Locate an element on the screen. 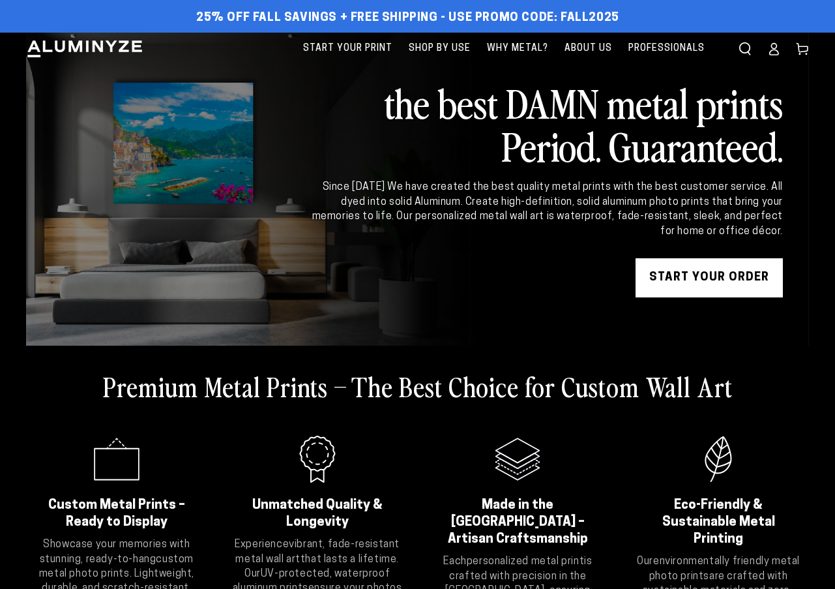  strong: custom metal photo prints is located at coordinates (116, 566).